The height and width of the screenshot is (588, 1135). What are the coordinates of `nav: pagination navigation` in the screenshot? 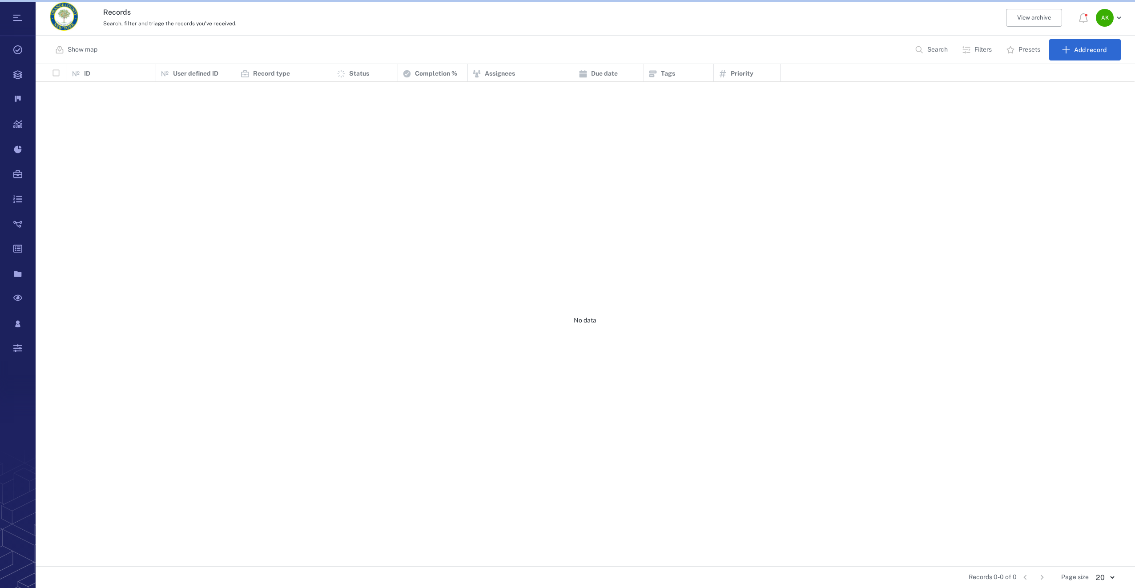 It's located at (1033, 577).